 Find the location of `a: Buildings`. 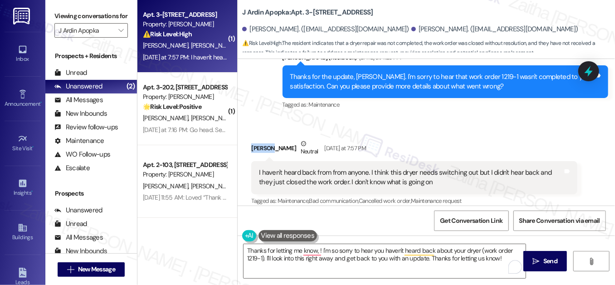

a: Buildings is located at coordinates (23, 232).